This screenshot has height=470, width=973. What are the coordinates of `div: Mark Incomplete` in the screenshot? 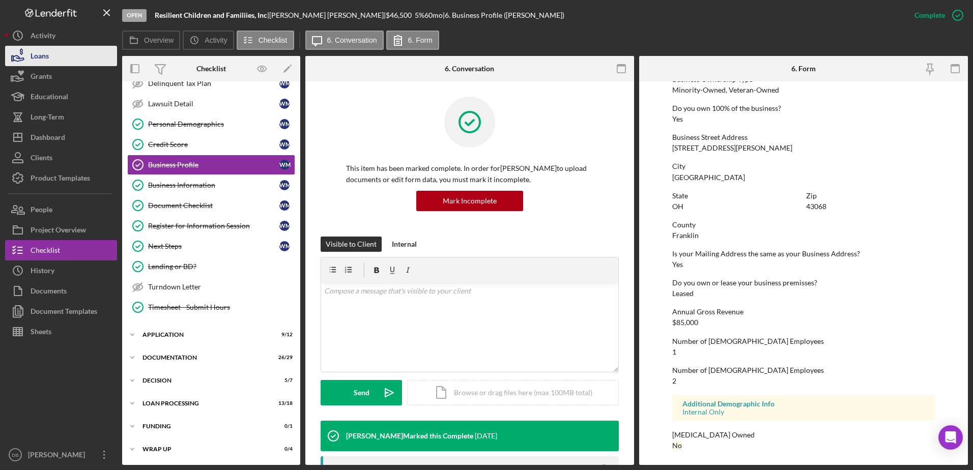 It's located at (470, 201).